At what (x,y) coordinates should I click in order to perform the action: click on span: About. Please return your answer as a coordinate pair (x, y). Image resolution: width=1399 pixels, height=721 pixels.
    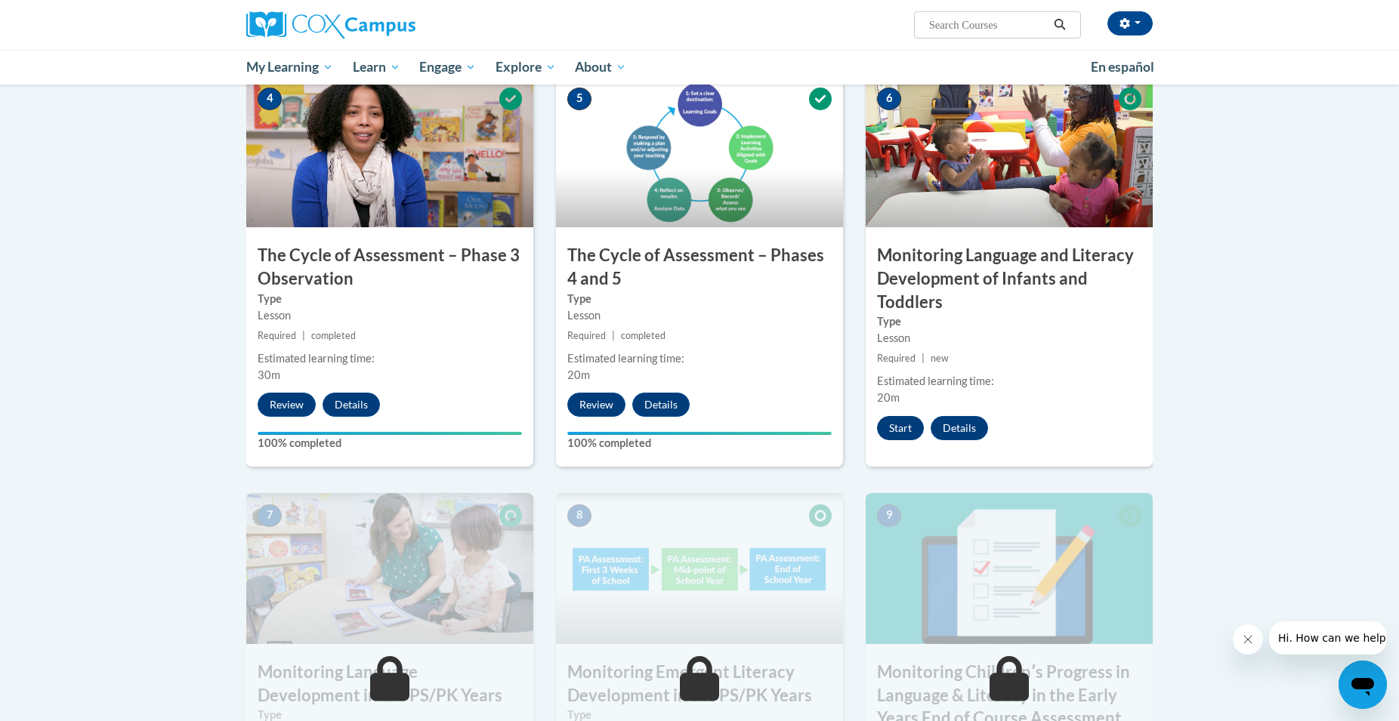
    Looking at the image, I should click on (600, 67).